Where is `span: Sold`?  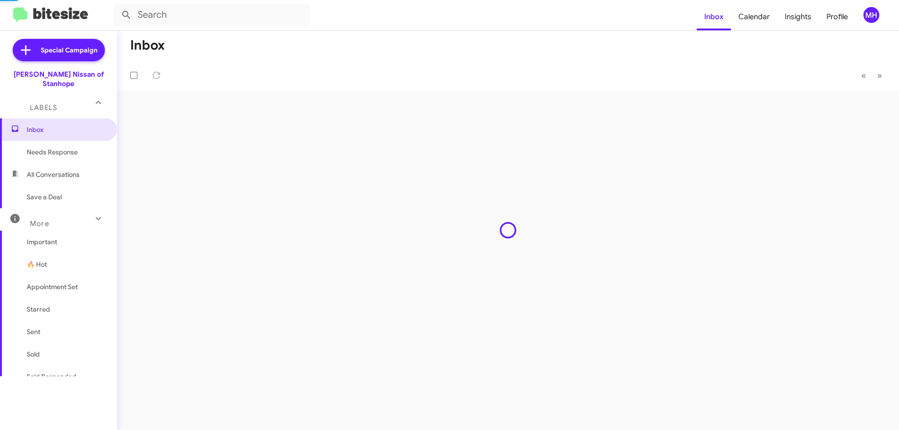 span: Sold is located at coordinates (33, 355).